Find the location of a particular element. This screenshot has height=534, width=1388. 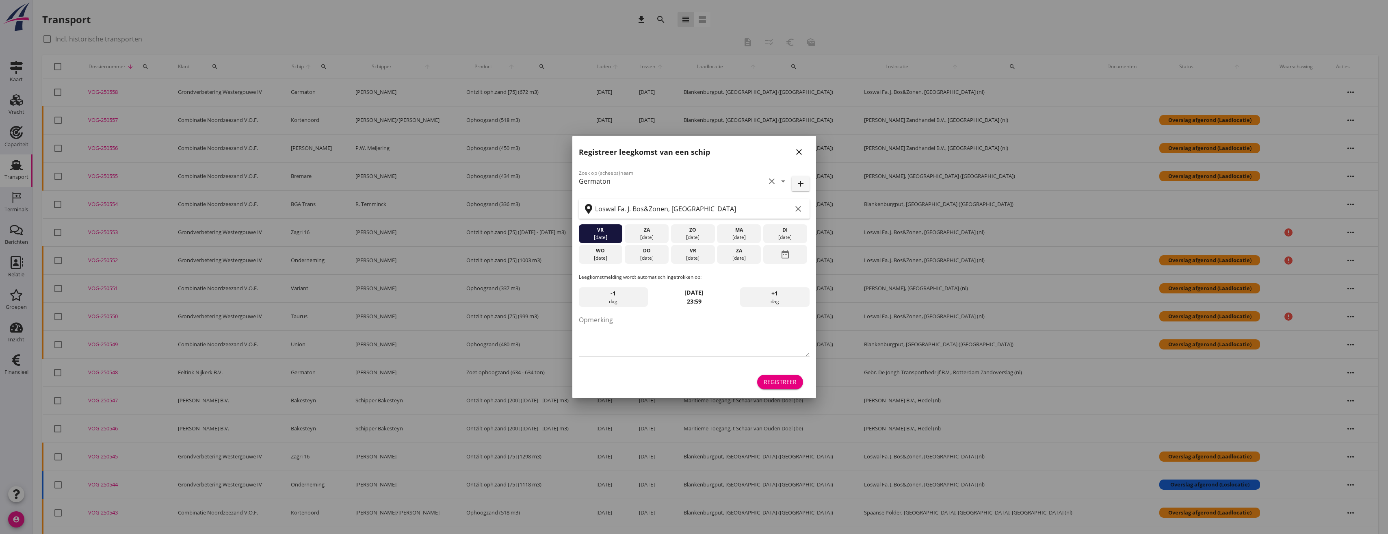

span: -1 is located at coordinates (613, 293).